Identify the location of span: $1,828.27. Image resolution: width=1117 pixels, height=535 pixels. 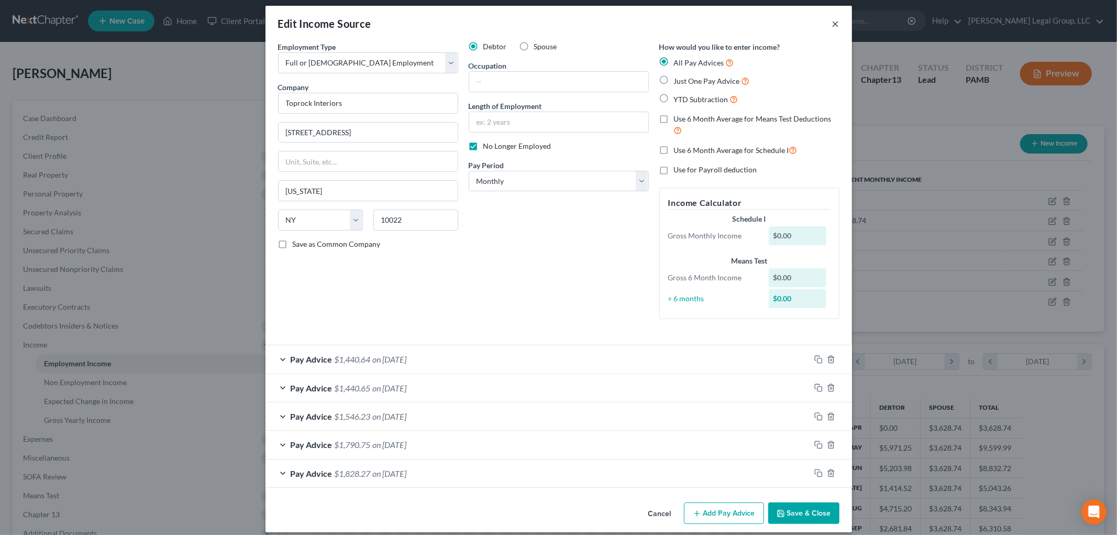
(353, 473).